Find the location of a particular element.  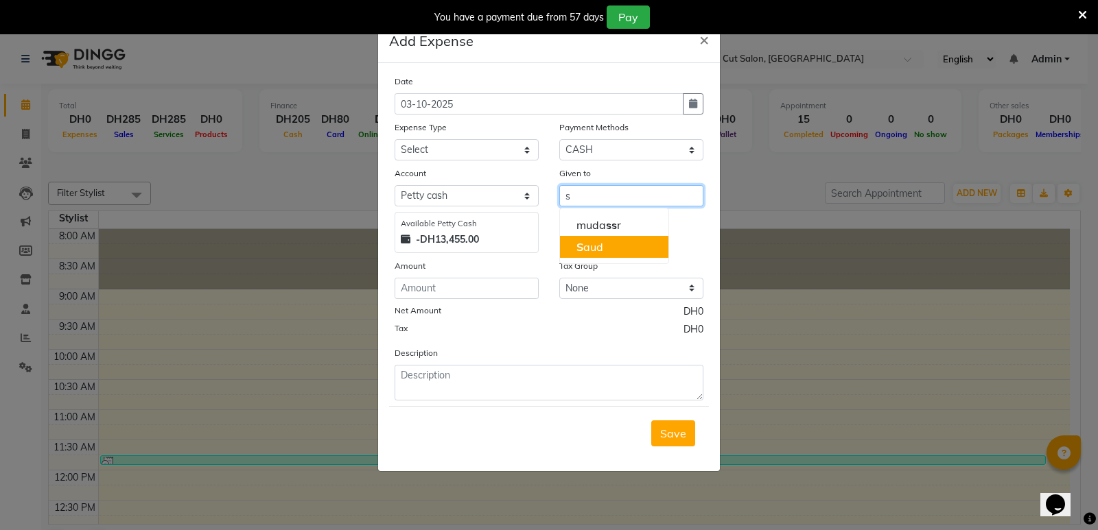

div: Available Petty Cash is located at coordinates (466, 224).